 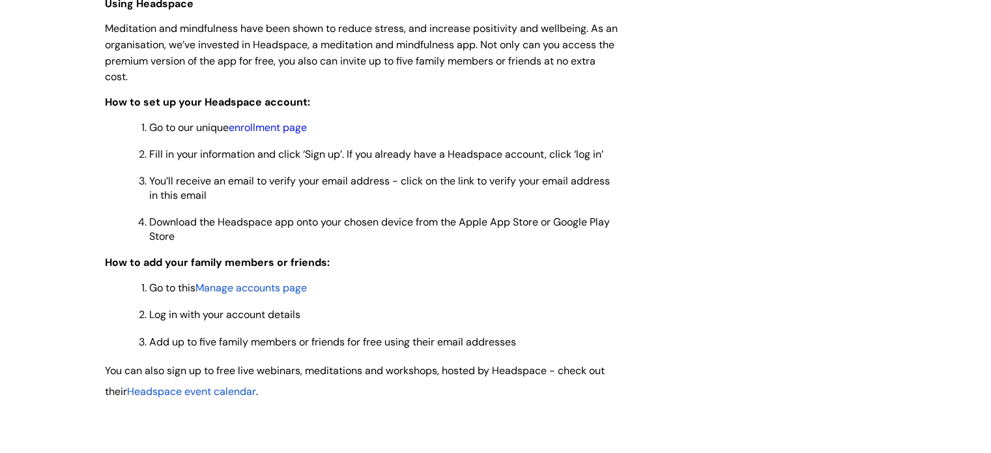 I want to click on span: Add up to five family members or friends for free using their email addresses, so click(x=332, y=341).